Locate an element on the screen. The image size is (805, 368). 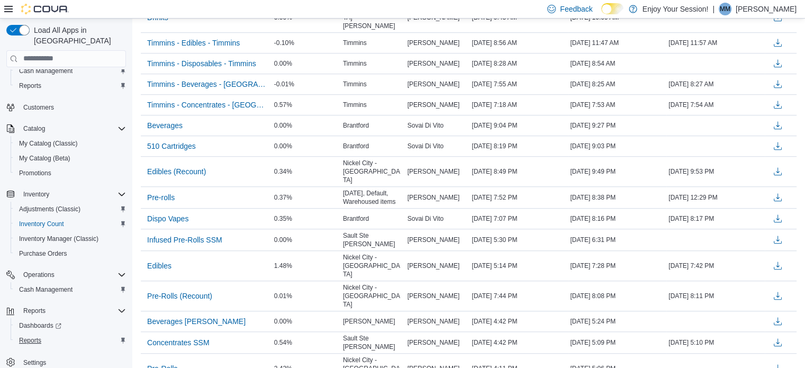
div: Timmins is located at coordinates (373, 84).